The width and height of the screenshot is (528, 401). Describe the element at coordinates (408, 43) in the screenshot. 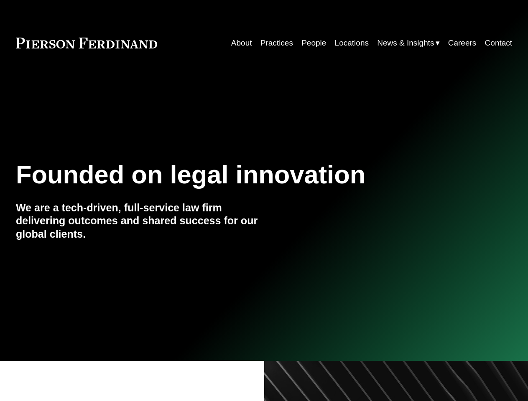

I see `a: folder dropdown` at that location.